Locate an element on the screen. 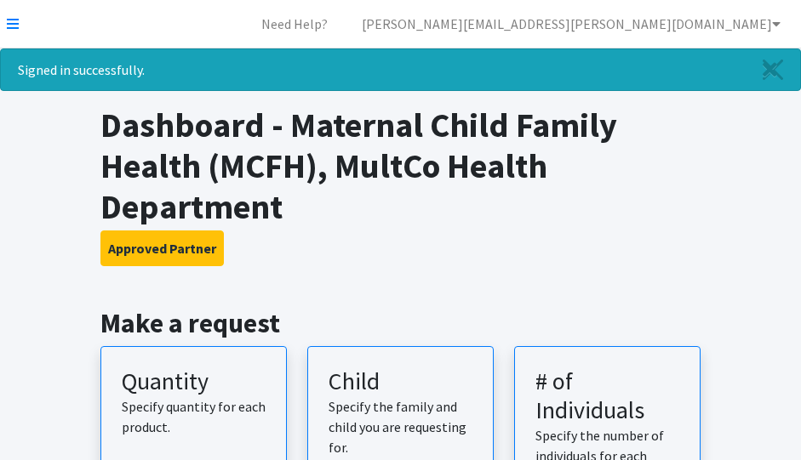 The image size is (801, 460). p: Specify quantity for each product. is located at coordinates (193, 417).